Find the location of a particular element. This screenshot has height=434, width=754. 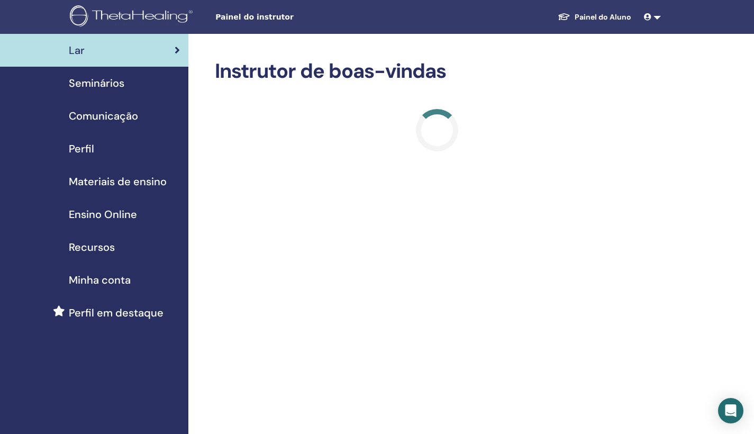

span: Perfil em destaque is located at coordinates (116, 313).